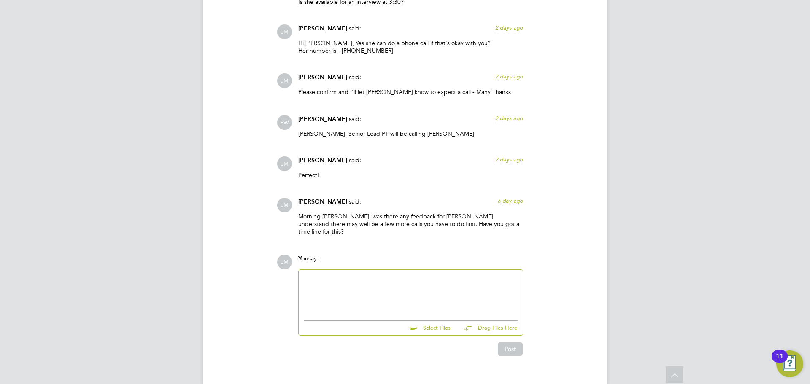  What do you see at coordinates (303, 259) in the screenshot?
I see `span: You` at bounding box center [303, 259].